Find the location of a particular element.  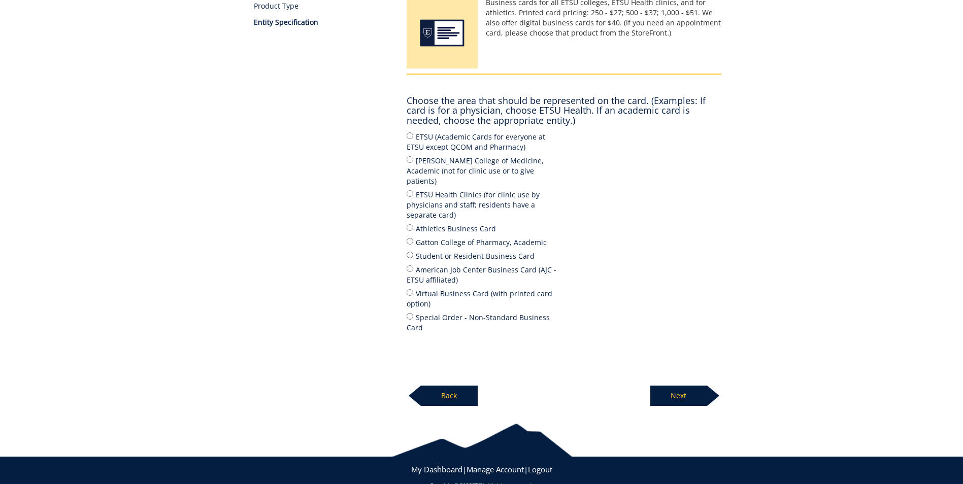

input: American Job Center Business Card (AJC - ETSU affiliated) is located at coordinates (410, 269).